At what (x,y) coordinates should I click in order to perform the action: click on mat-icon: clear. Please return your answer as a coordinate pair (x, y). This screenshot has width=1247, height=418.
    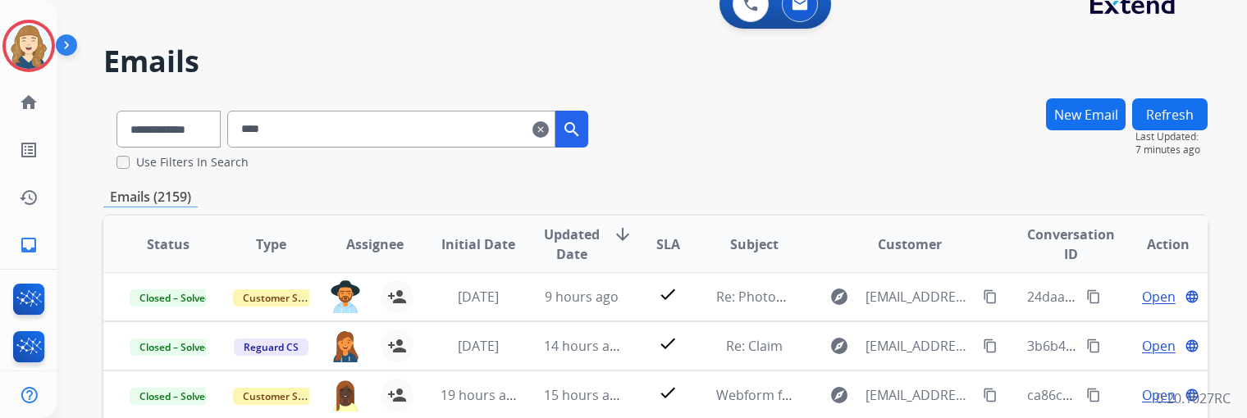
    Looking at the image, I should click on (541, 130).